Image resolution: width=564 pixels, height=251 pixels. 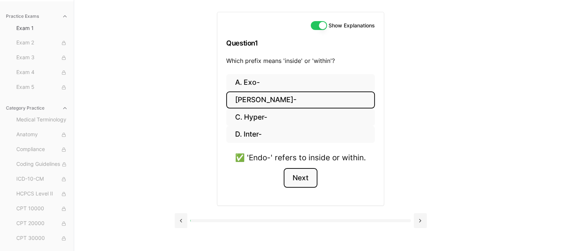 What do you see at coordinates (42, 43) in the screenshot?
I see `button: Exam 2` at bounding box center [42, 43].